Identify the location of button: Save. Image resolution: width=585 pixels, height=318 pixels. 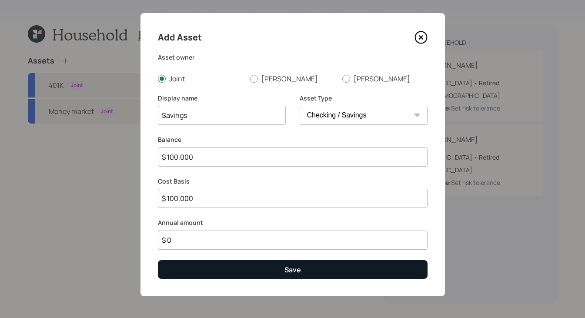
(293, 269).